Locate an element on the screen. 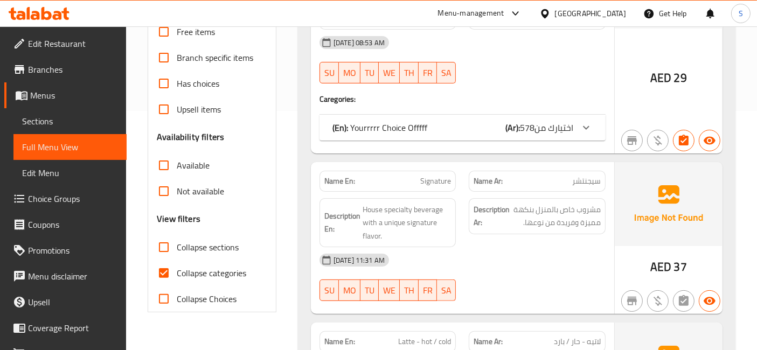  a: Edit Menu is located at coordinates (70, 173).